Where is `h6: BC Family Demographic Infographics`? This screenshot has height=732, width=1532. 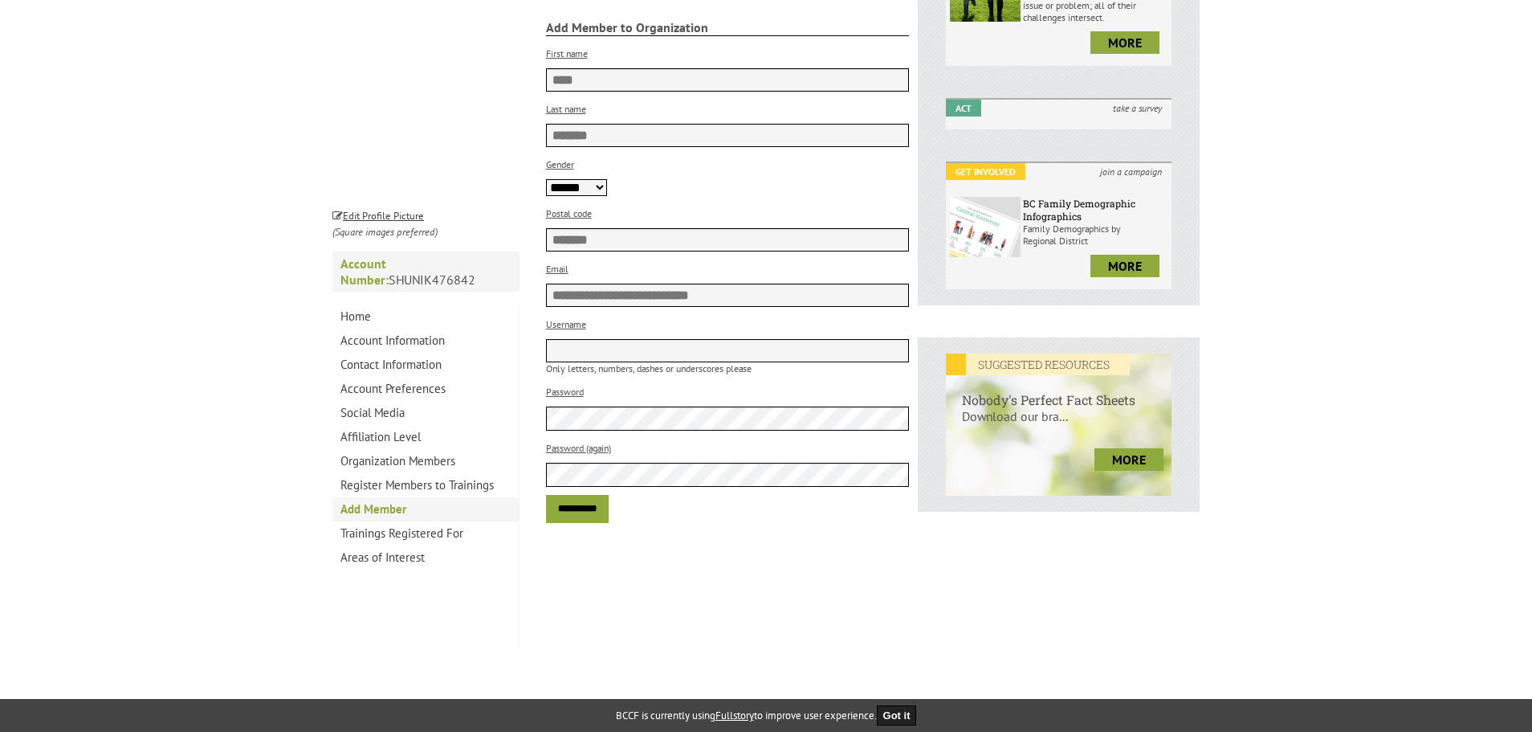 h6: BC Family Demographic Infographics is located at coordinates (1095, 210).